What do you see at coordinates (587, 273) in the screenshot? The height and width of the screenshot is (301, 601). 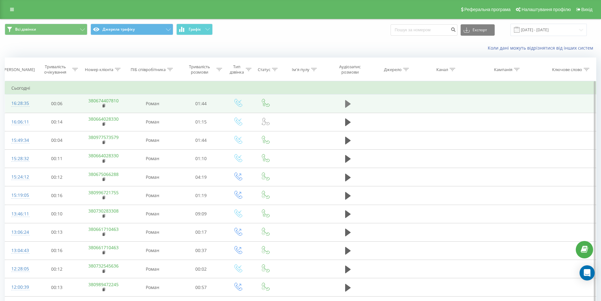 I see `div: Open Intercom Messenger` at bounding box center [587, 273].